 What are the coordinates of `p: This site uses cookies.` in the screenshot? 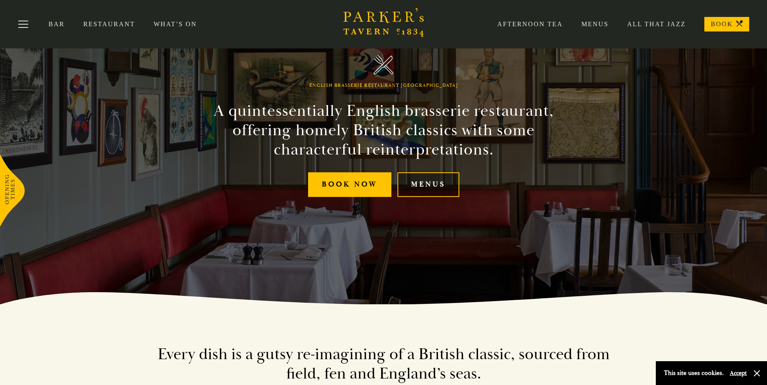 It's located at (693, 373).